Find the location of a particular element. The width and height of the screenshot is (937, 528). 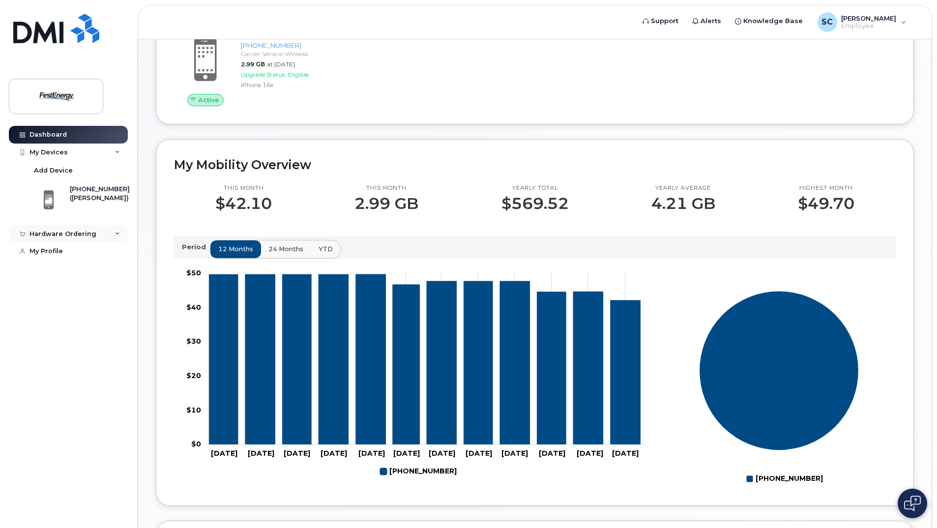

span: 24 months is located at coordinates (286, 249).